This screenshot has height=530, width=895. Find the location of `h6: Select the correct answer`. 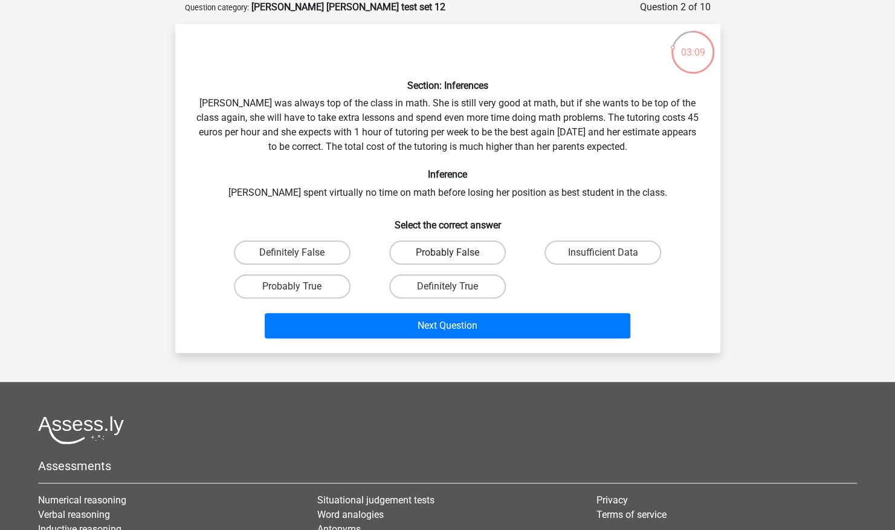

h6: Select the correct answer is located at coordinates (448, 220).